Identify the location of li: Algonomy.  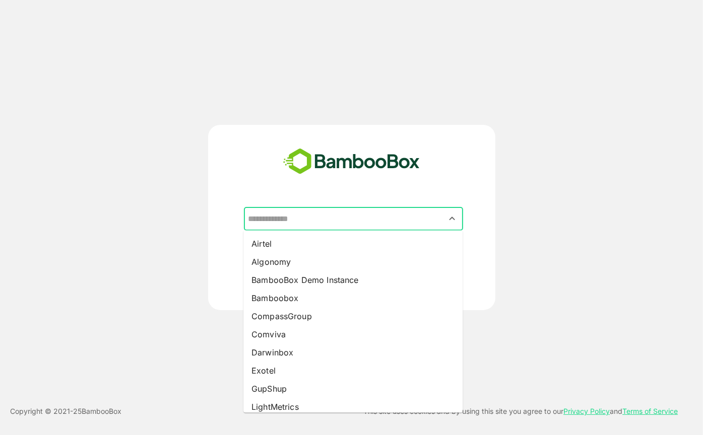
(353, 262).